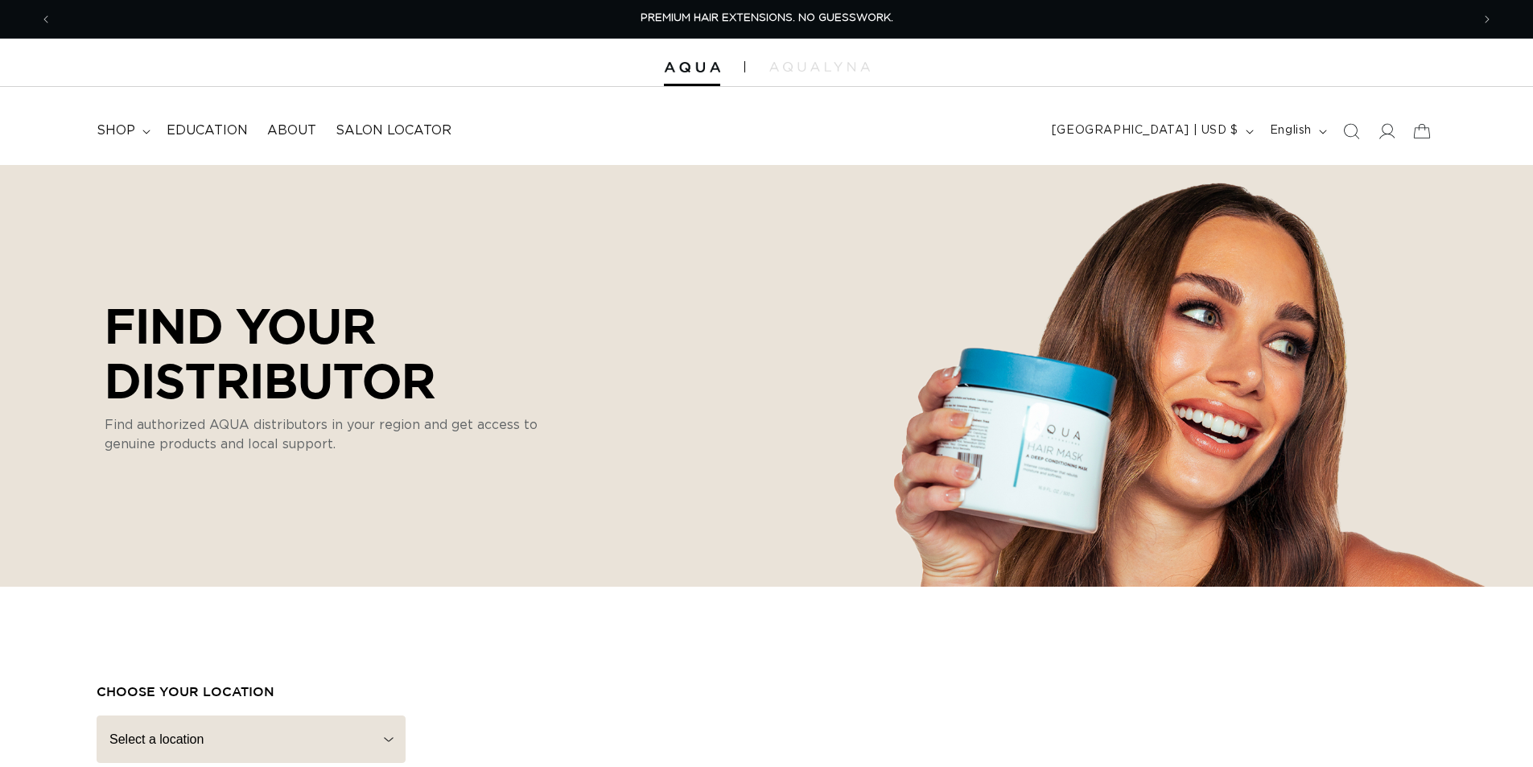 Image resolution: width=1533 pixels, height=767 pixels. What do you see at coordinates (207, 130) in the screenshot?
I see `span: Education` at bounding box center [207, 130].